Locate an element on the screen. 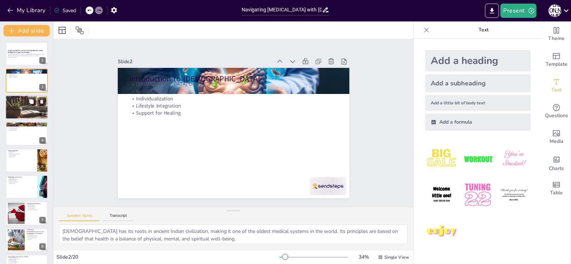 This screenshot has width=571, height=264. span: Table is located at coordinates (556, 193).